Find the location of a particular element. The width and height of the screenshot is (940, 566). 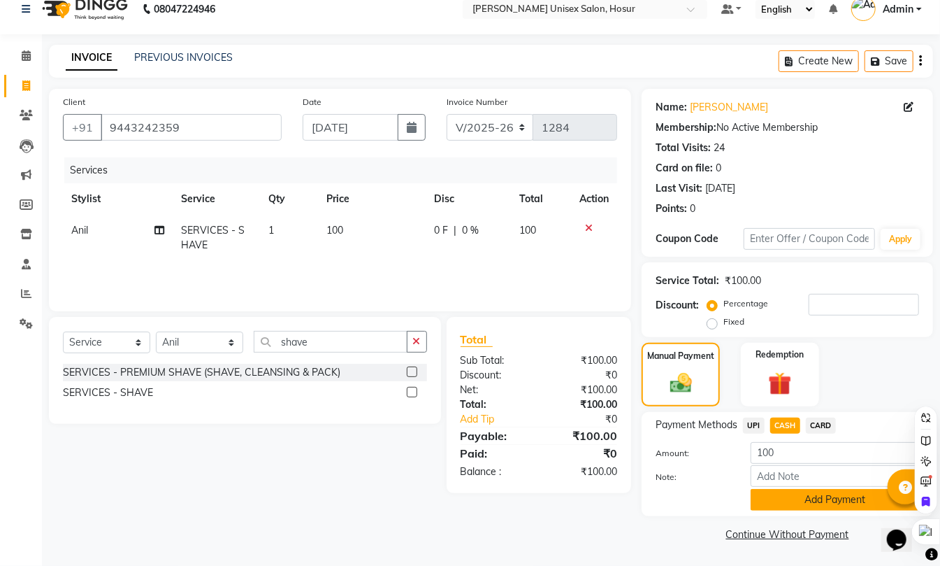

label: Invoice Number is located at coordinates (477, 102).